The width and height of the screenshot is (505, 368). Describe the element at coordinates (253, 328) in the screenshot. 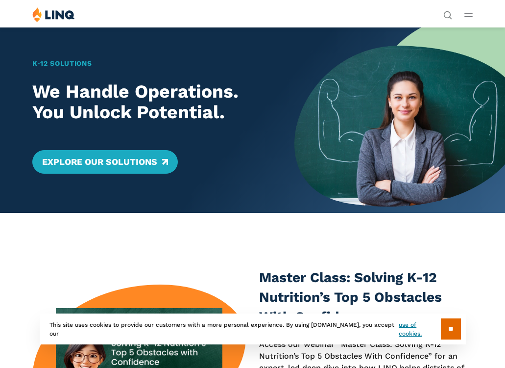

I see `div: This site uses cookies to provide our customers with a more personal experience. By using [DOMAIN...` at that location.